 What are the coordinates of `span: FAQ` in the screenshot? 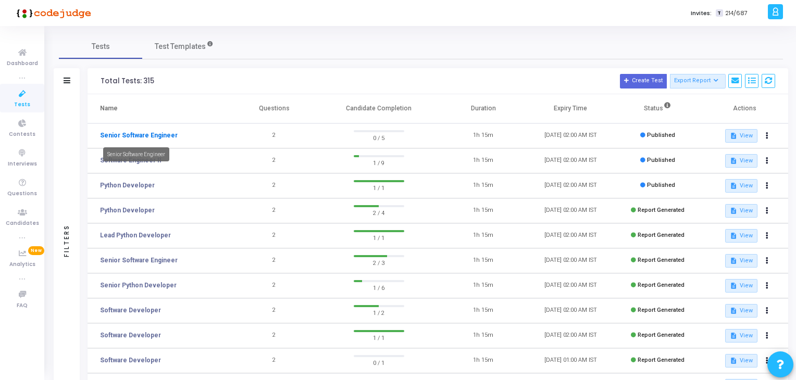 It's located at (22, 306).